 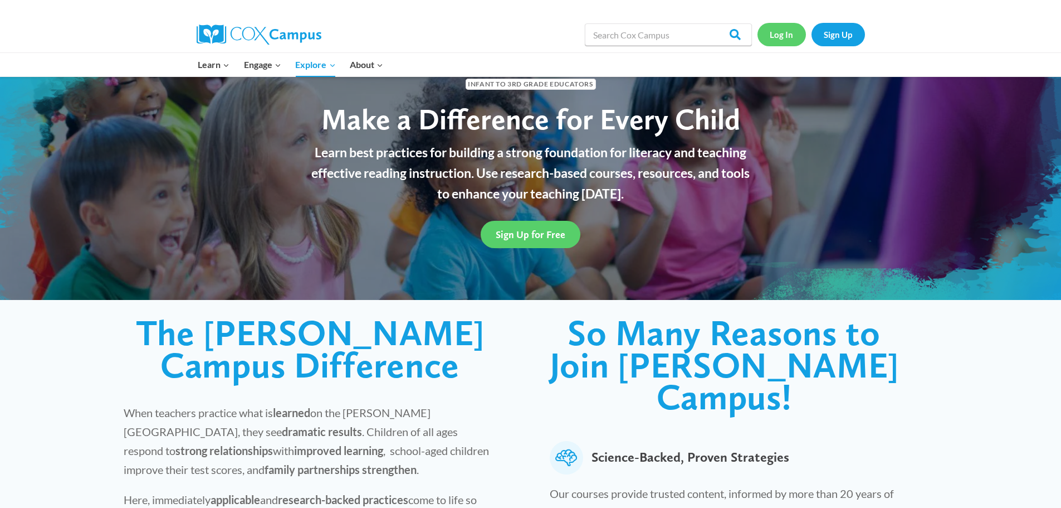 I want to click on span: Sign Up for Free, so click(x=530, y=234).